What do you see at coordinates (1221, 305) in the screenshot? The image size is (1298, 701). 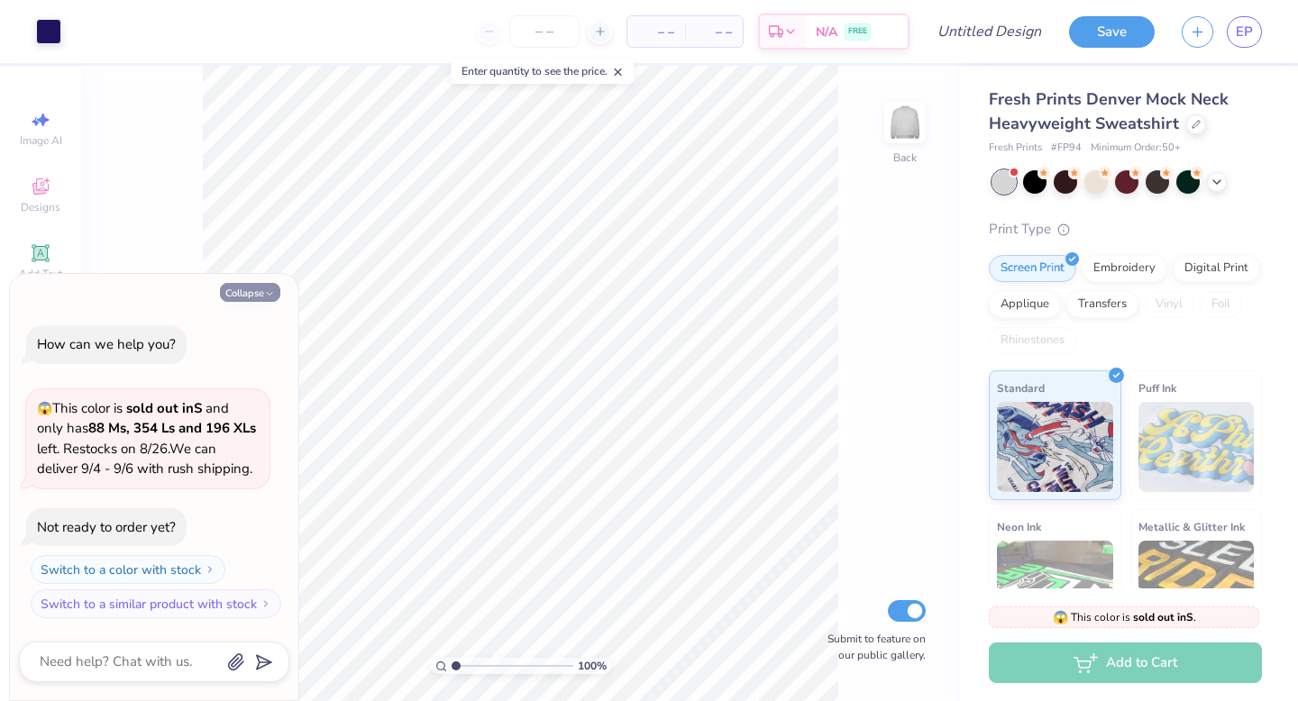 I see `div: Foil` at bounding box center [1221, 305].